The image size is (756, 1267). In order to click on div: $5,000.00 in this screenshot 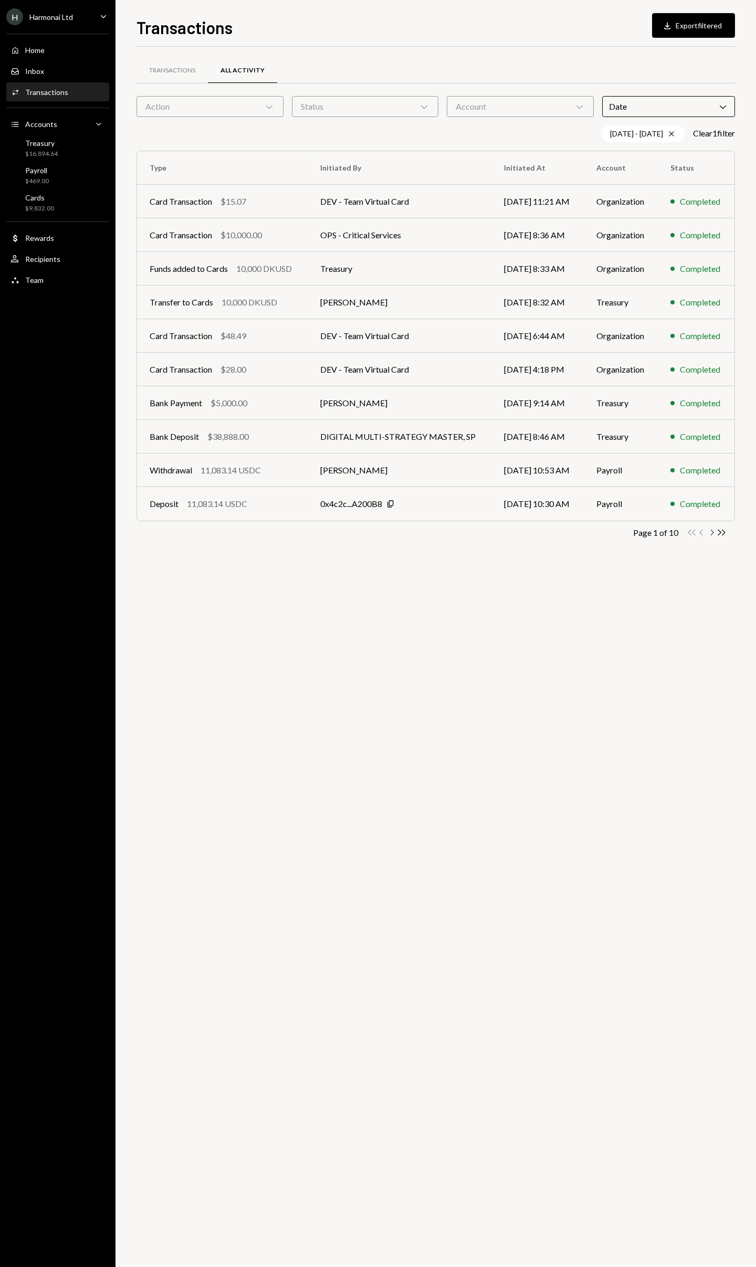, I will do `click(229, 403)`.